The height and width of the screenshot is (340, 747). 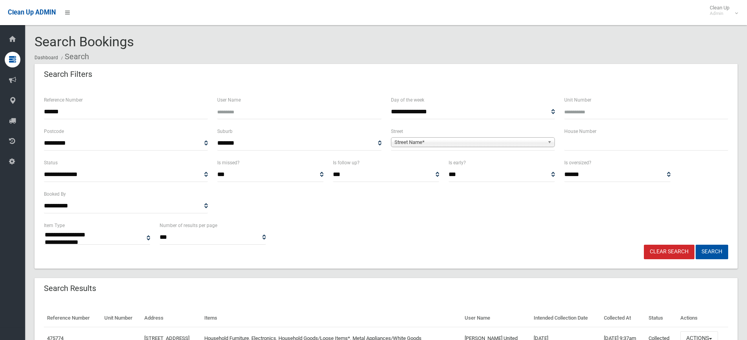 What do you see at coordinates (407, 100) in the screenshot?
I see `label: Day of the week` at bounding box center [407, 100].